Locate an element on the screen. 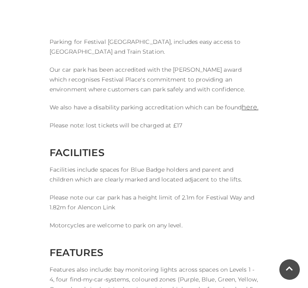 The image size is (308, 288). a: here. is located at coordinates (250, 107).